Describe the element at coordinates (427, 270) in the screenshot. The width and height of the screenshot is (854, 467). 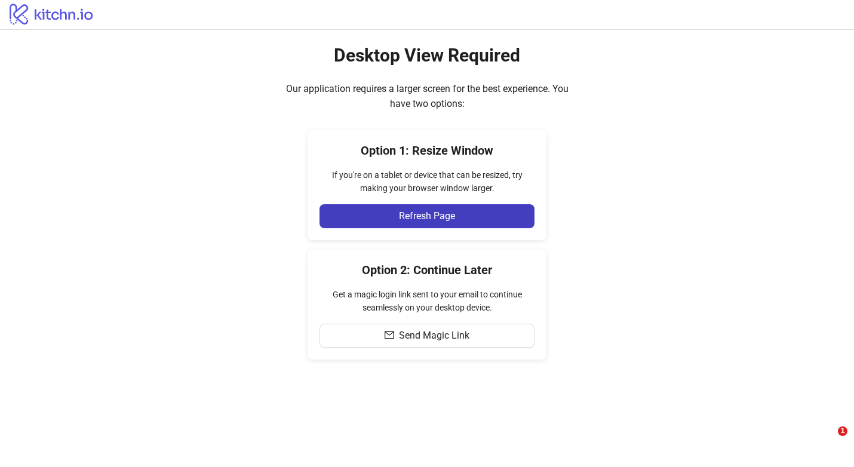
I see `h4: Option 2: Continue Later` at that location.